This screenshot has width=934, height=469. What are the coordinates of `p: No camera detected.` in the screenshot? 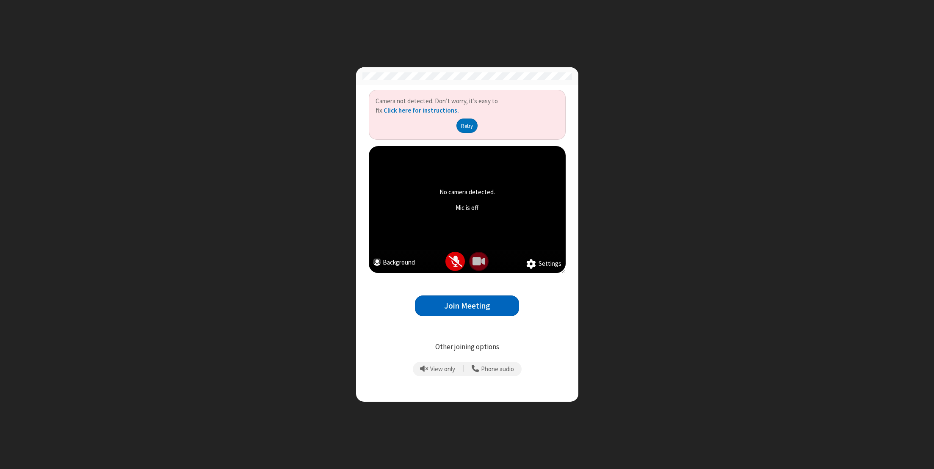 It's located at (467, 192).